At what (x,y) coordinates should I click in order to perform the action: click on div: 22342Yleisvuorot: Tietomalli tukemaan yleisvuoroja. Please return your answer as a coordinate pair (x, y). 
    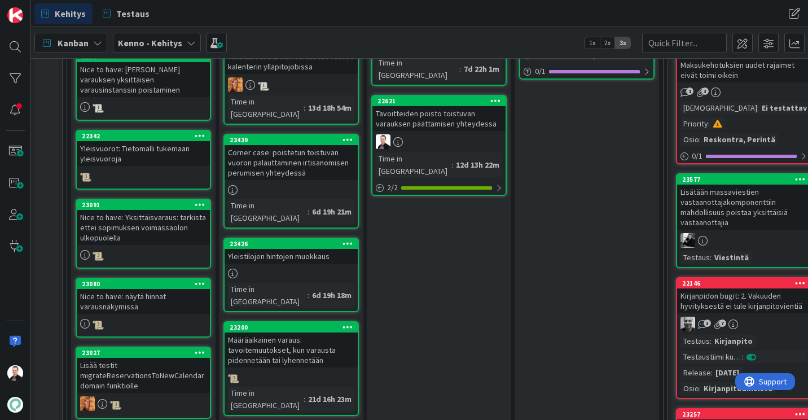
    Looking at the image, I should click on (143, 148).